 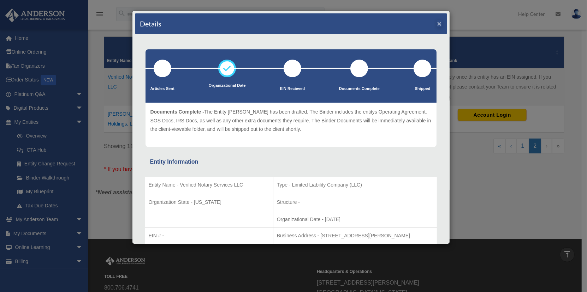 What do you see at coordinates (359, 89) in the screenshot?
I see `p: Documents Complete` at bounding box center [359, 89].